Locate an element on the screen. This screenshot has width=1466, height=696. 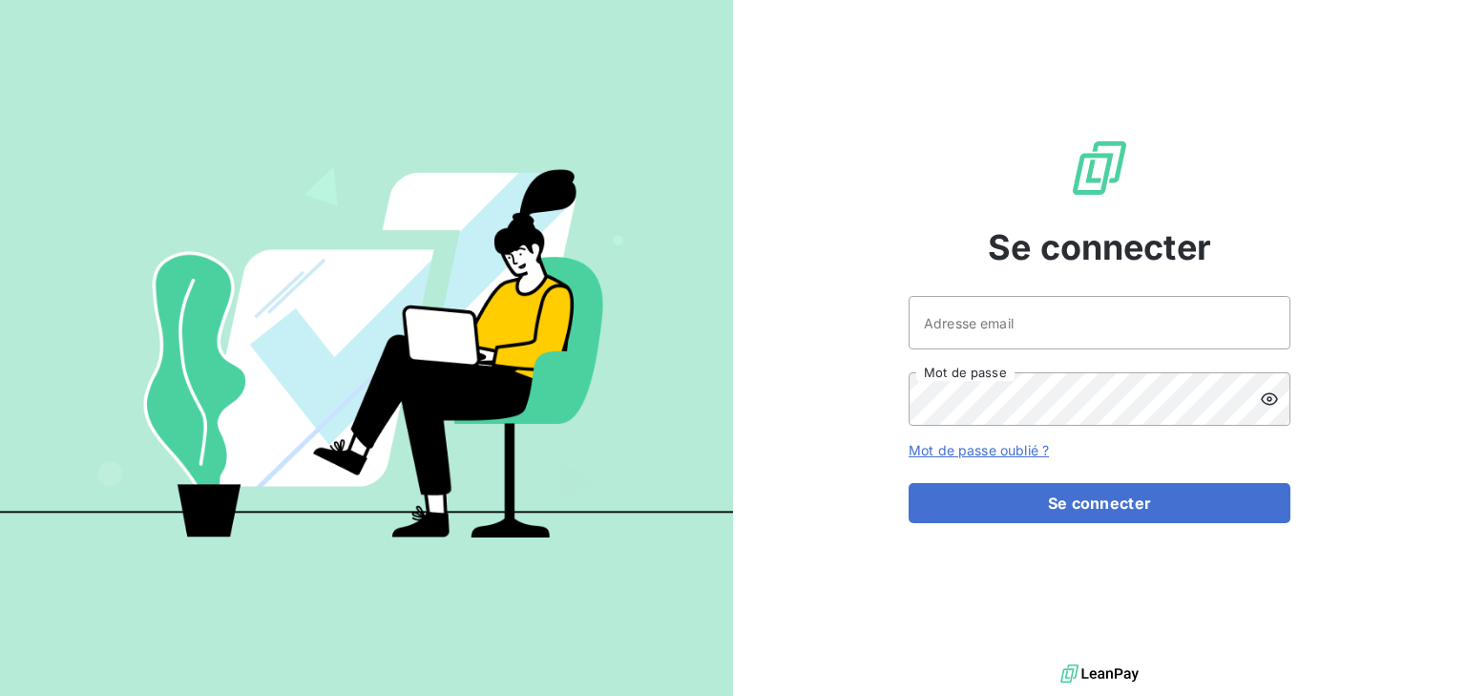
button: Se connecter is located at coordinates (1100, 503).